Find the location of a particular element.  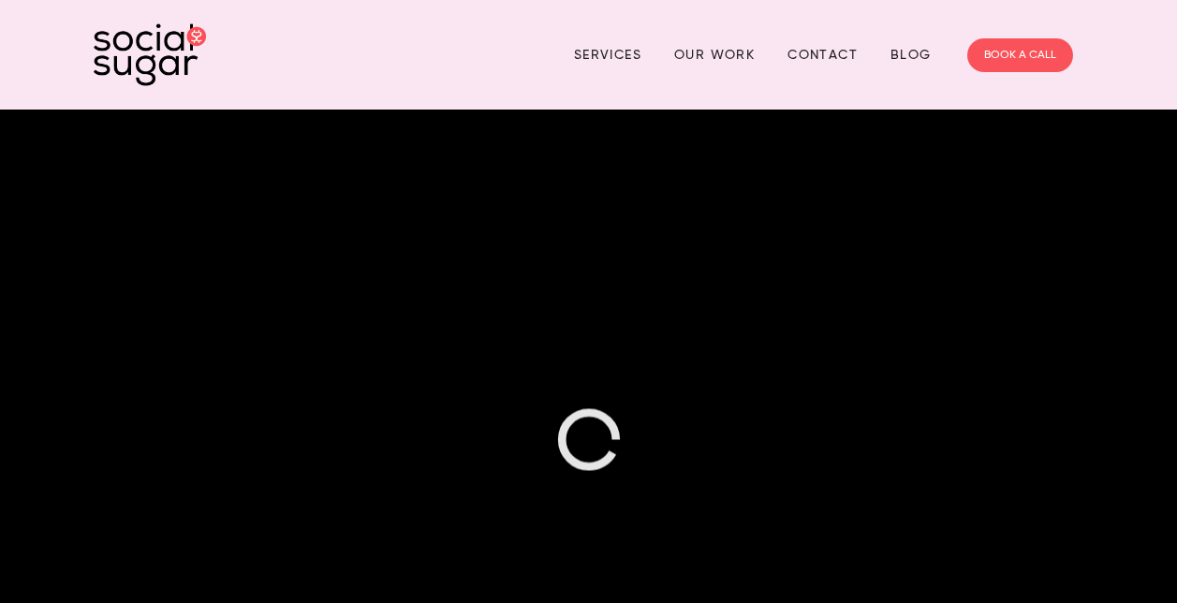

img: SocialSugar is located at coordinates (150, 54).